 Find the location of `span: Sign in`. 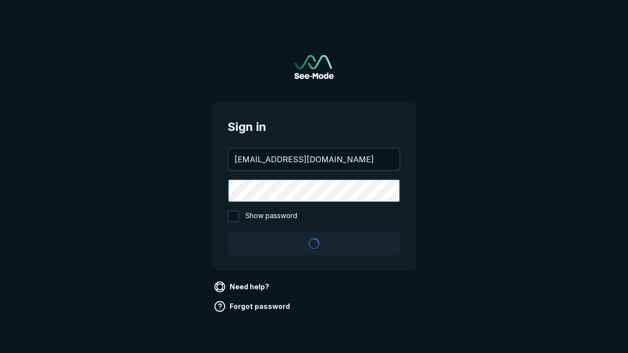

span: Sign in is located at coordinates (314, 127).